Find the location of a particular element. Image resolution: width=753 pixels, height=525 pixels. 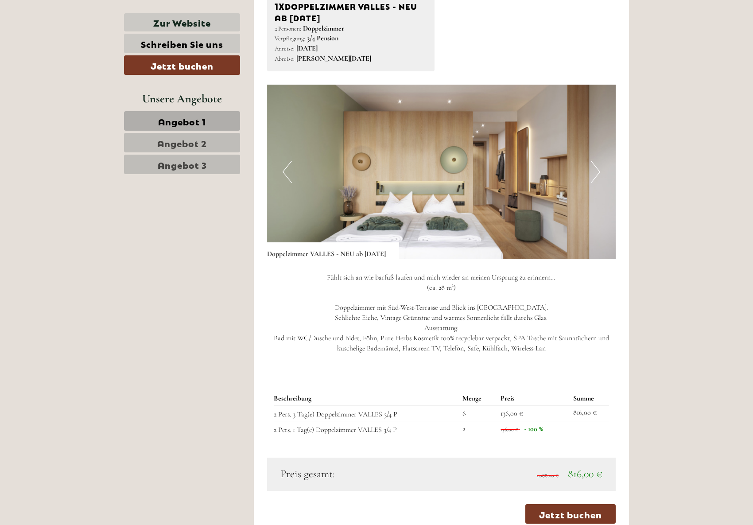

span: Angebot 3 is located at coordinates (182, 164).